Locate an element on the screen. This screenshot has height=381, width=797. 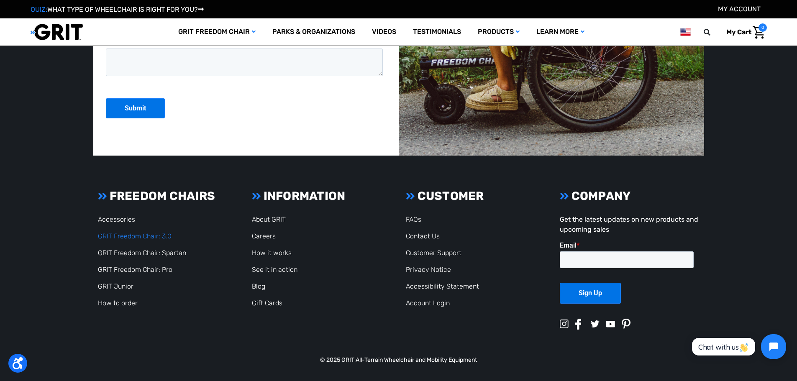
a: Testimonials is located at coordinates (437, 32).